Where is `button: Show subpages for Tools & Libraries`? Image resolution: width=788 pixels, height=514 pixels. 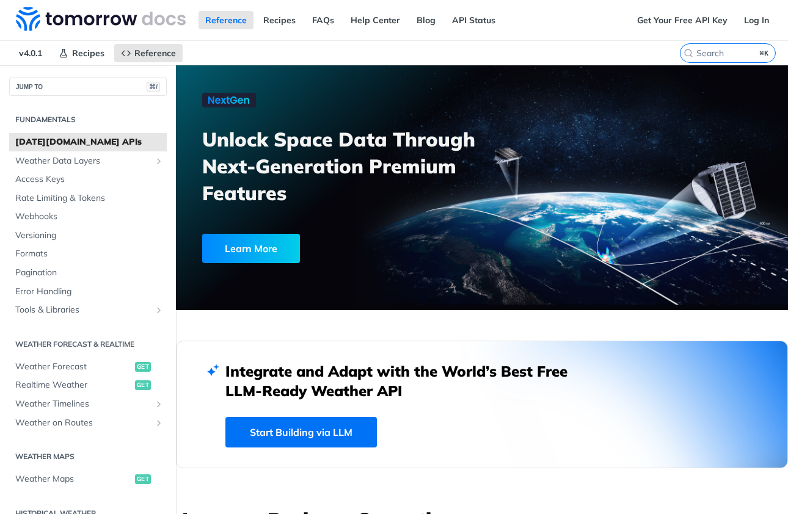
button: Show subpages for Tools & Libraries is located at coordinates (159, 310).